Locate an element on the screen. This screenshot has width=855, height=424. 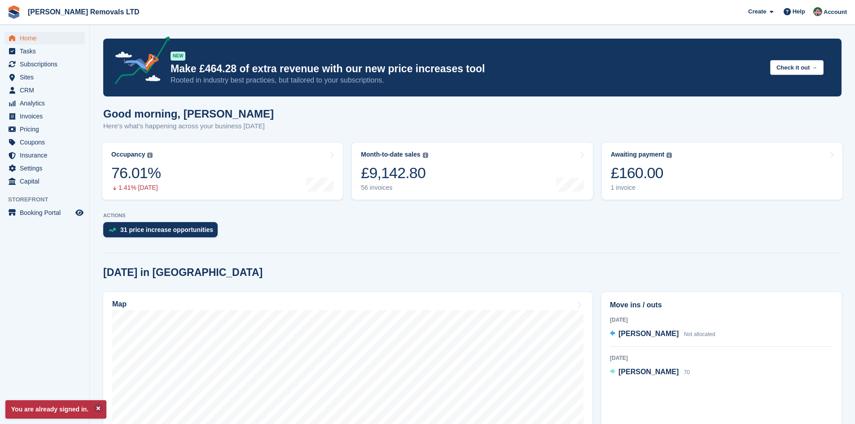
a: Month-to-date sales £9,142.80 56 invoices is located at coordinates (472, 171).